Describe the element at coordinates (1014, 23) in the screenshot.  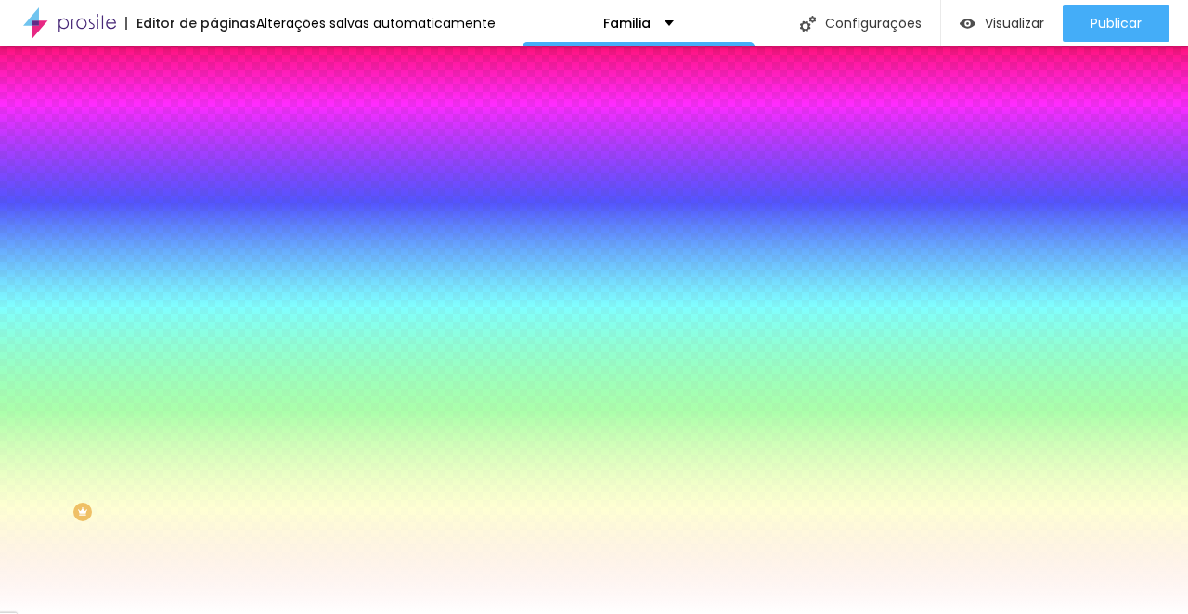
I see `span: Visualizar` at that location.